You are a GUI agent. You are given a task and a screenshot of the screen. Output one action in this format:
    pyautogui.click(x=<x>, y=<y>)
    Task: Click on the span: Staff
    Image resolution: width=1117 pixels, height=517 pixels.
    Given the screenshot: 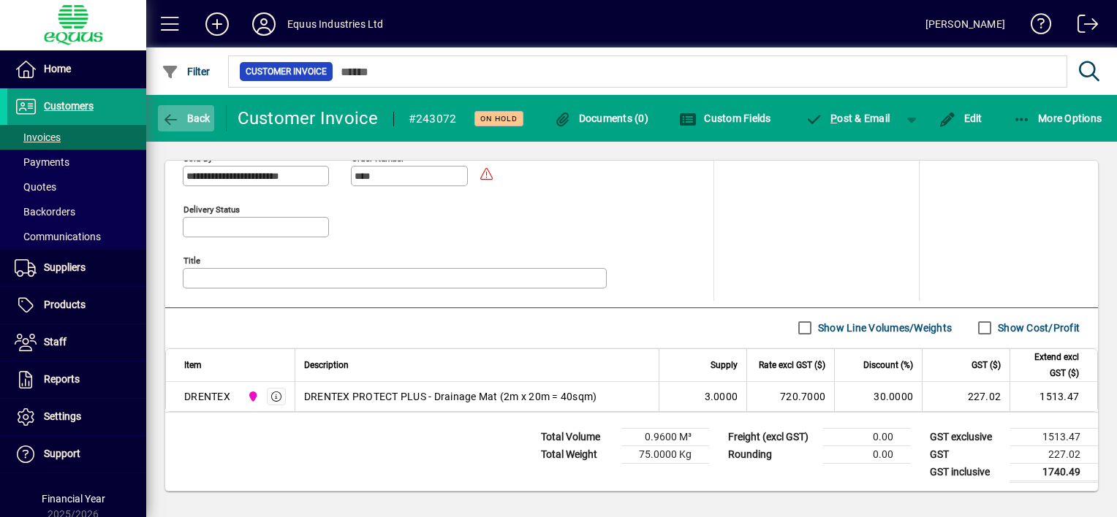 What is the action you would take?
    pyautogui.click(x=55, y=342)
    